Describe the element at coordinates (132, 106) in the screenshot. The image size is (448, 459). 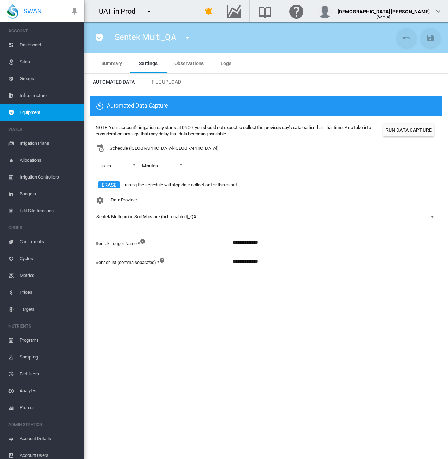
I see `span: Automated Data Capture` at that location.